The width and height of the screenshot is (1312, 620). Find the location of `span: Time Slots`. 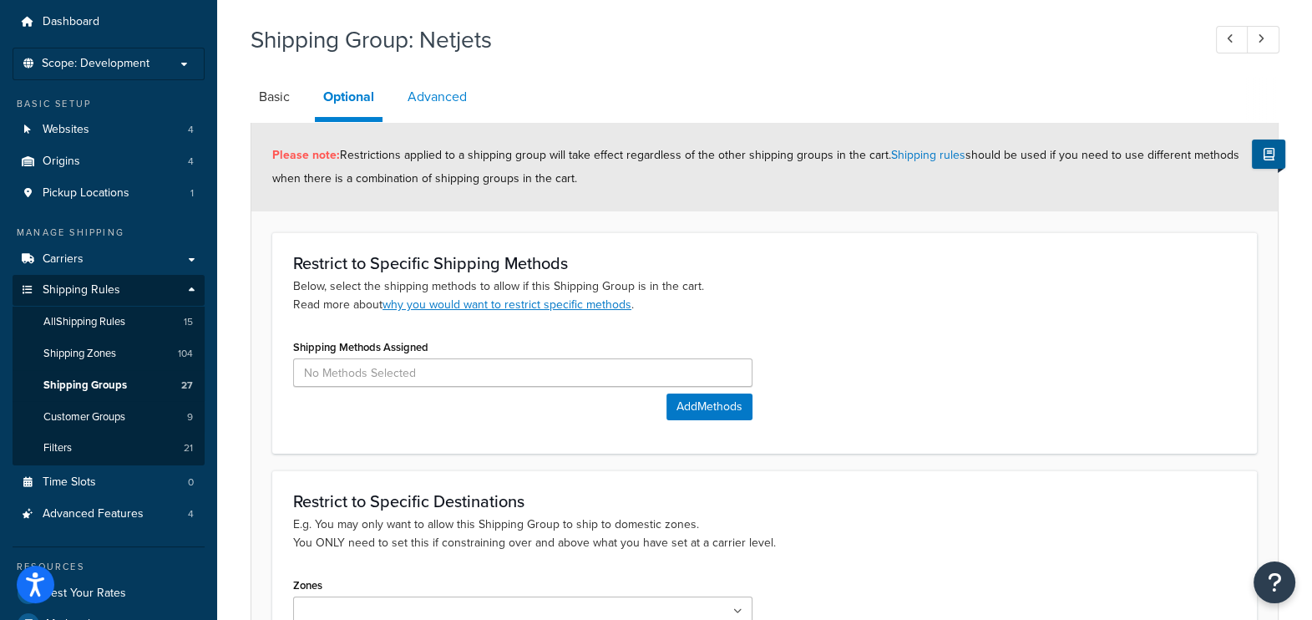

span: Time Slots is located at coordinates (69, 482).